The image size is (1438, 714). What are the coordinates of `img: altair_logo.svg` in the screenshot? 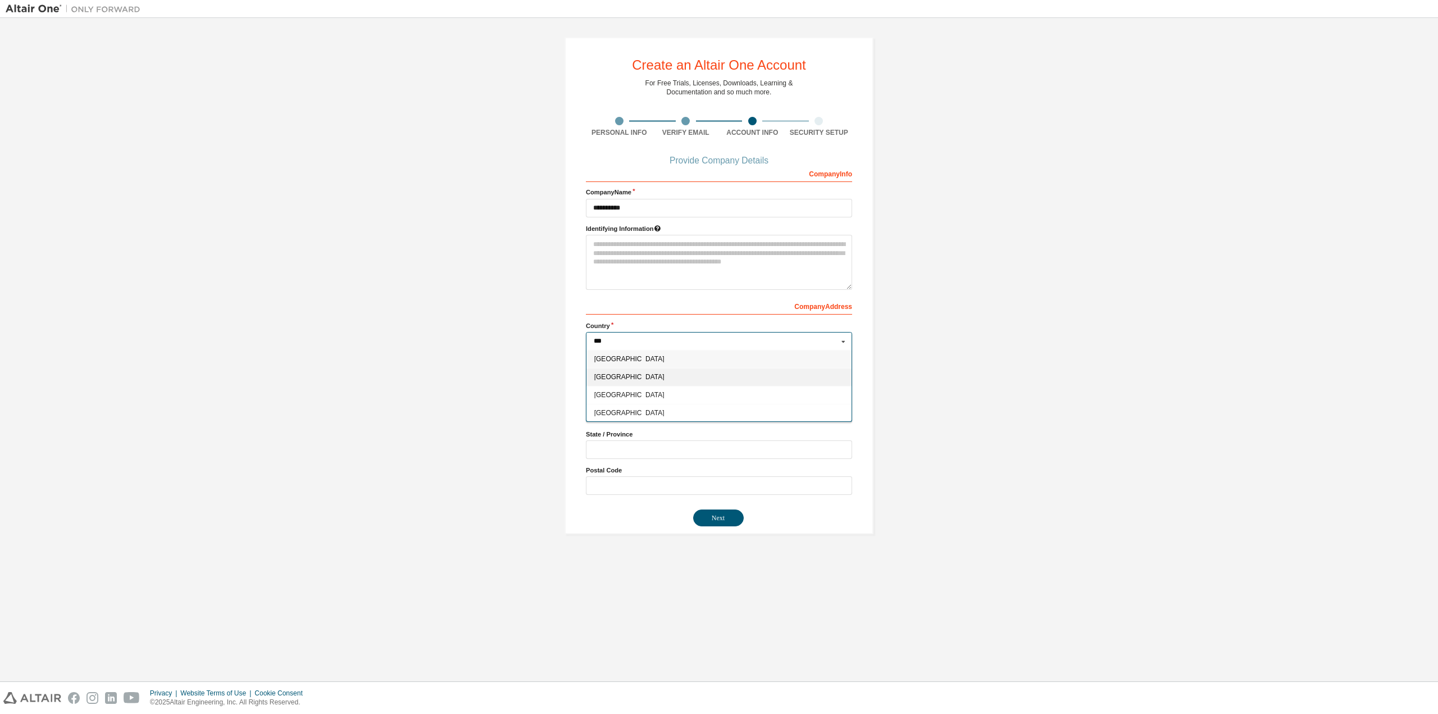 It's located at (32, 698).